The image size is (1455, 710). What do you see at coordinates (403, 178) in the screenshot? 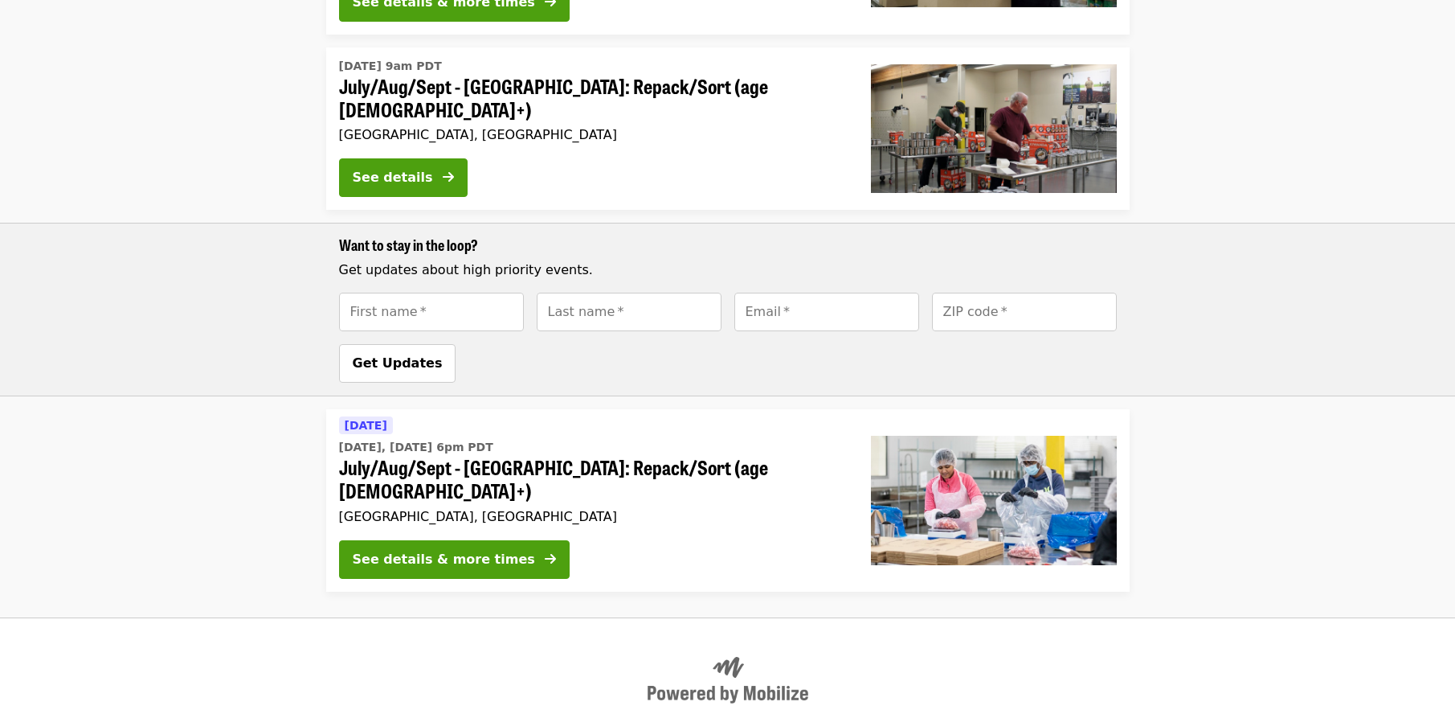
I see `button: See details` at bounding box center [403, 178].